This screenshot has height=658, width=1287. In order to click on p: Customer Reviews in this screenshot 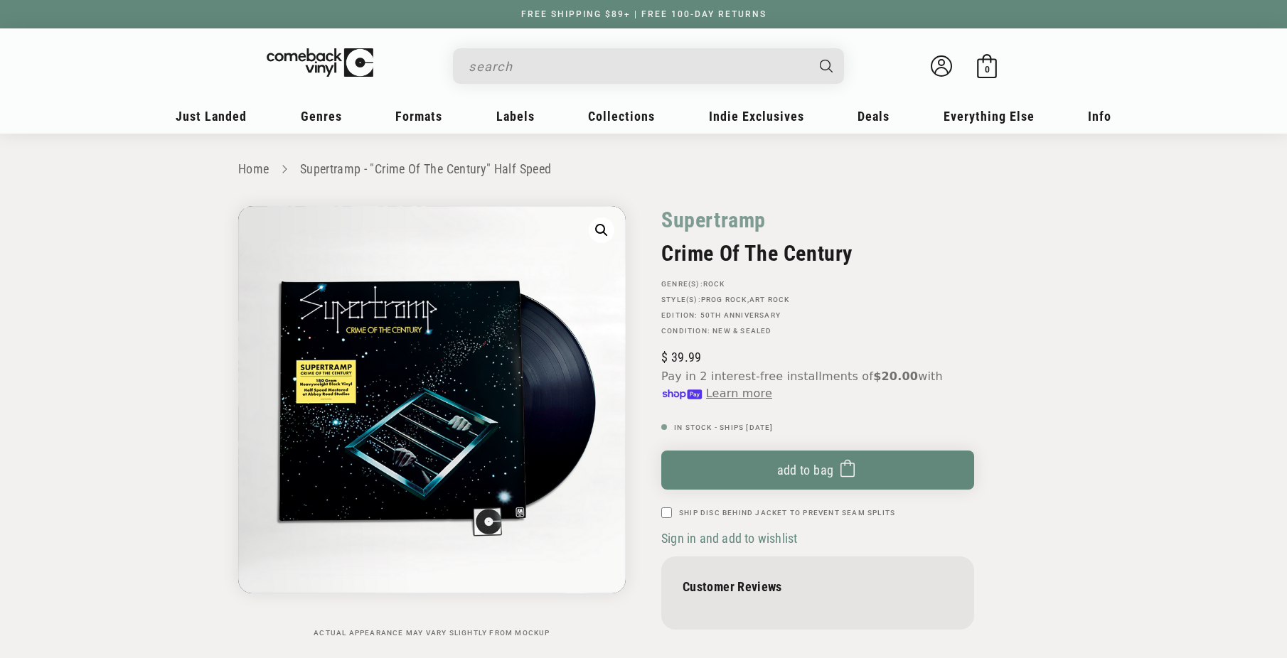, I will do `click(818, 587)`.